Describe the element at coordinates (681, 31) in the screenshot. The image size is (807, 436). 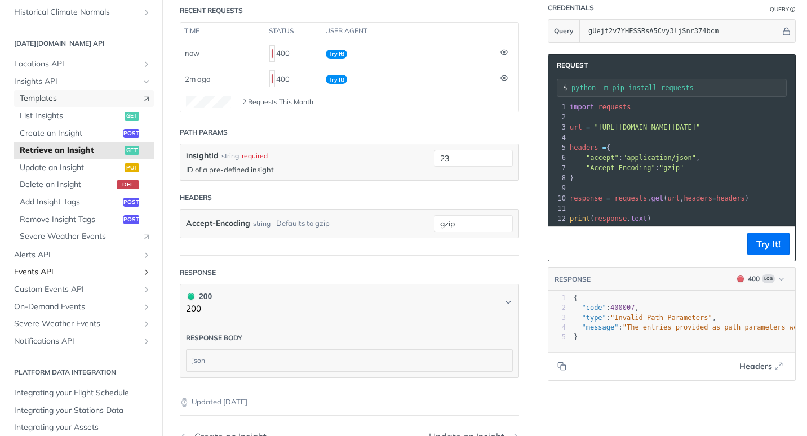
I see `input: apikey` at that location.